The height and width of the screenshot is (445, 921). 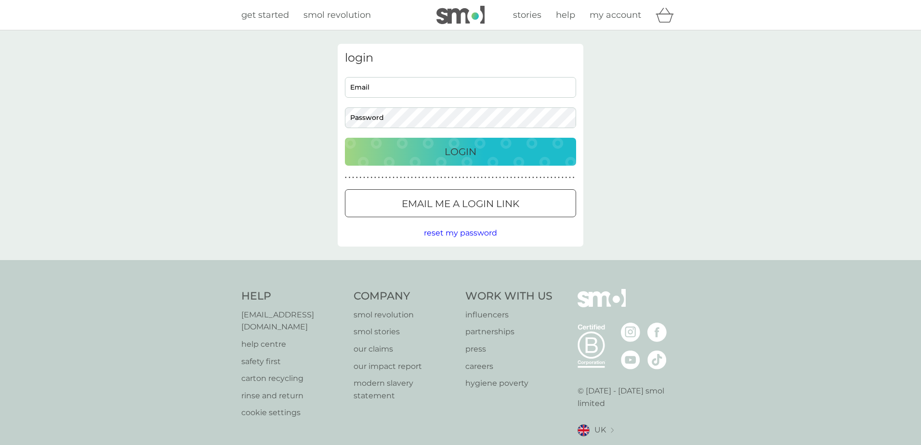 I want to click on span: stories, so click(x=527, y=15).